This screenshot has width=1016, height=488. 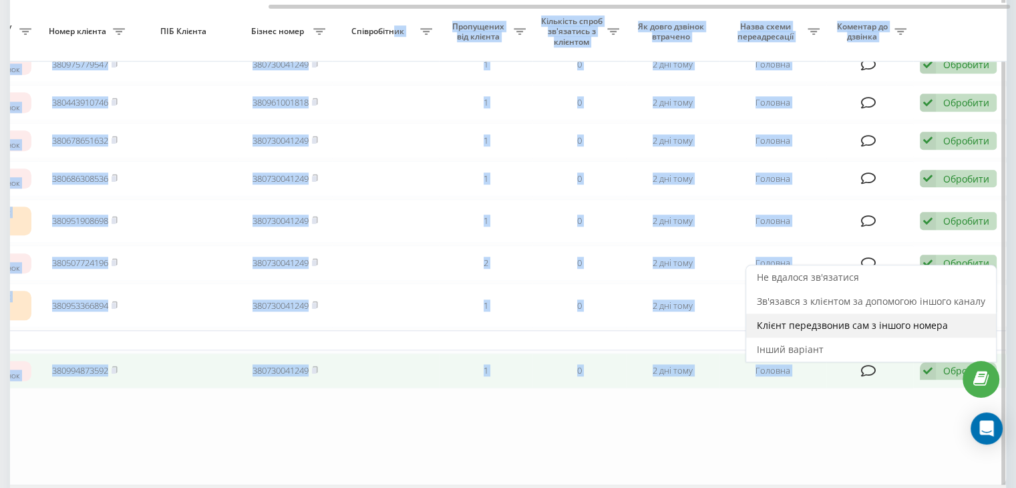 I want to click on a: 380951908698, so click(x=80, y=221).